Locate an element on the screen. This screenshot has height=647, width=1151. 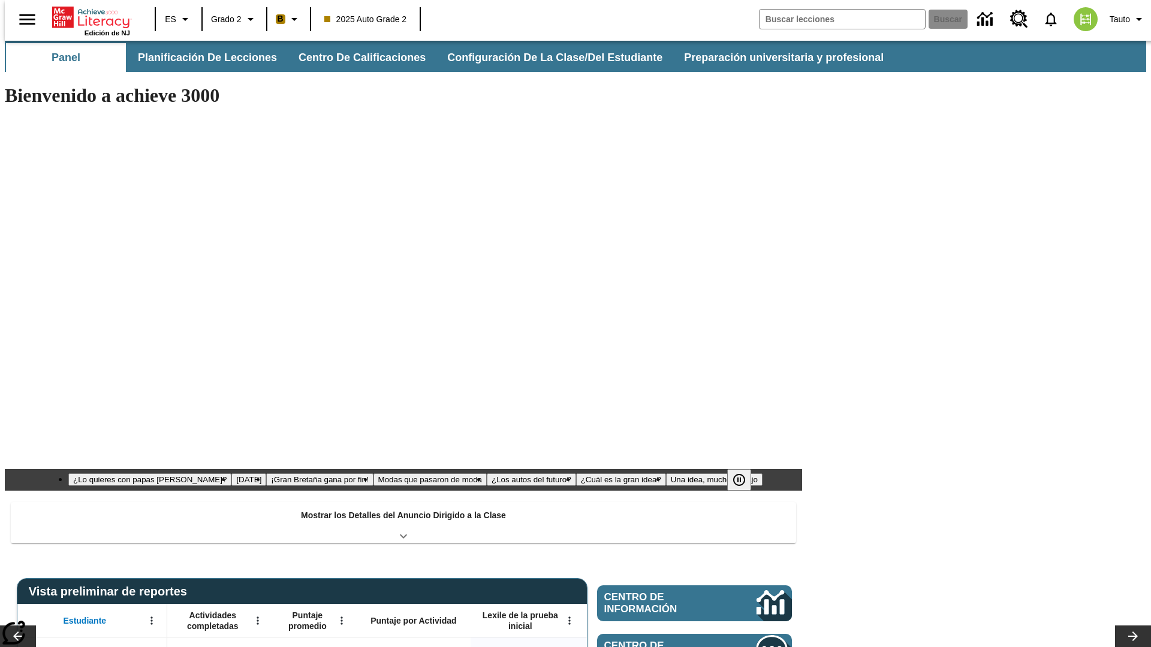
button: Abrir el menú lateral is located at coordinates (27, 19).